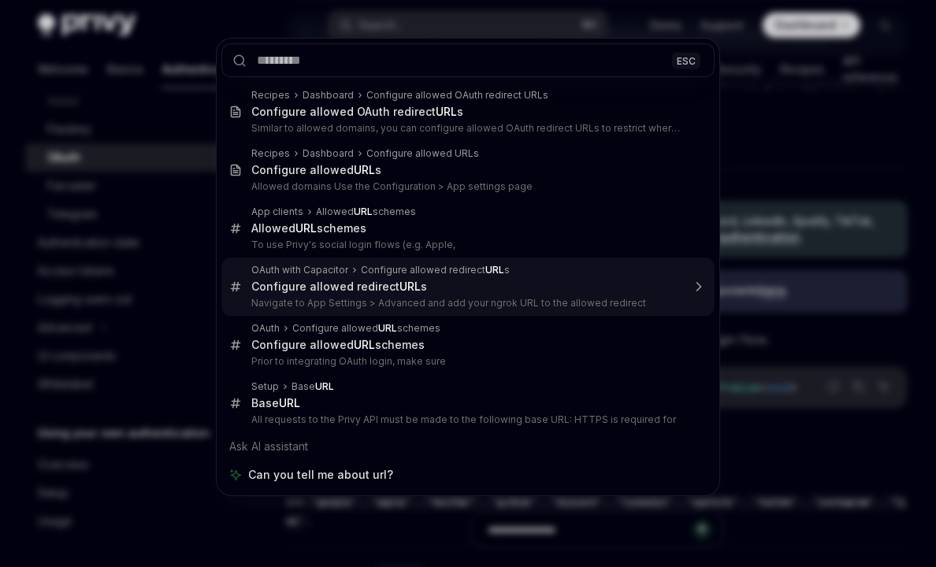 The image size is (936, 567). Describe the element at coordinates (466, 187) in the screenshot. I see `p: Allowed domains Use the Configuration > App settings page` at that location.